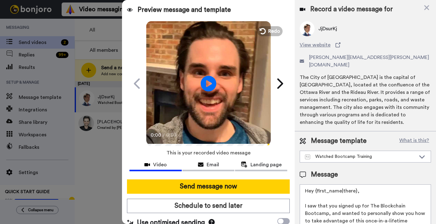 Image resolution: width=436 pixels, height=224 pixels. I want to click on button: Schedule to send later, so click(208, 206).